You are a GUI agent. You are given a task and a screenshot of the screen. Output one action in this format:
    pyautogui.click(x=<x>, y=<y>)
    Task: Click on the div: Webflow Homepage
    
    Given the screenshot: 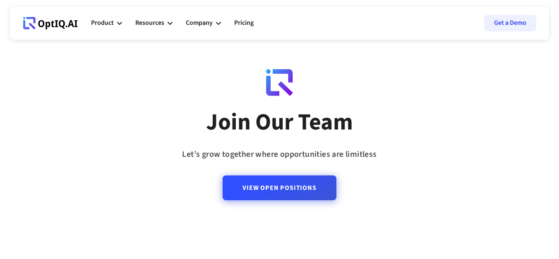 What is the action you would take?
    pyautogui.click(x=23, y=29)
    